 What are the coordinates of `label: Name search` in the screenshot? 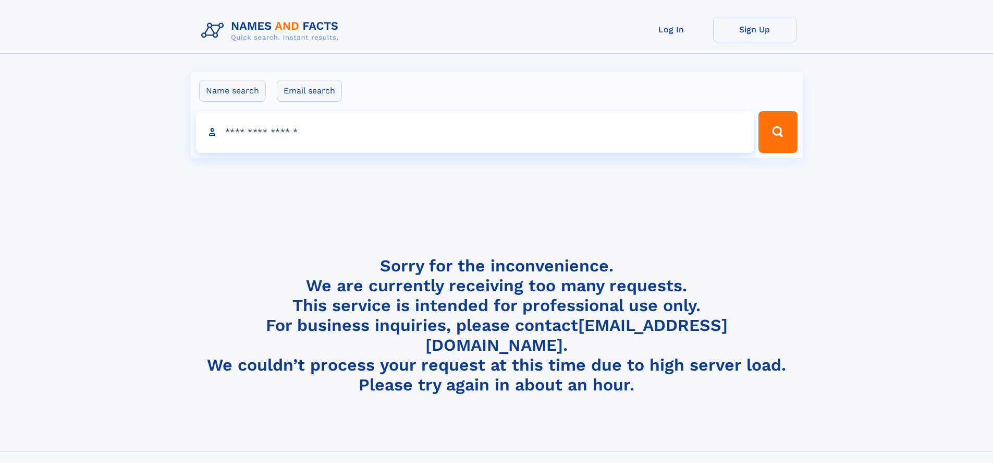 It's located at (233, 91).